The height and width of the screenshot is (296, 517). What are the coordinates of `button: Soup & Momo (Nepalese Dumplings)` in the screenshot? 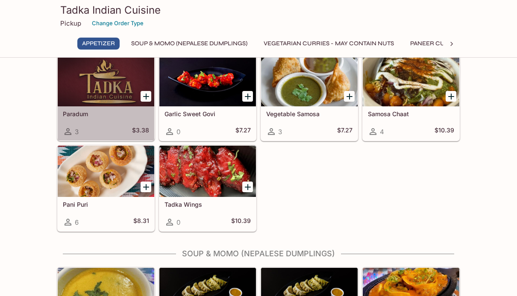 It's located at (189, 44).